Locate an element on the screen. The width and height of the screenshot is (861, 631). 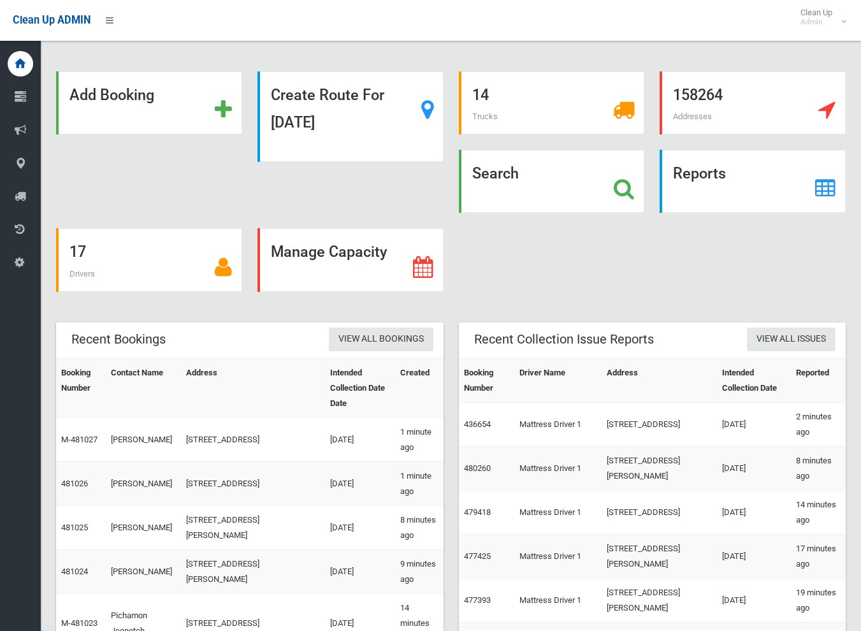
th: Reported is located at coordinates (819, 380).